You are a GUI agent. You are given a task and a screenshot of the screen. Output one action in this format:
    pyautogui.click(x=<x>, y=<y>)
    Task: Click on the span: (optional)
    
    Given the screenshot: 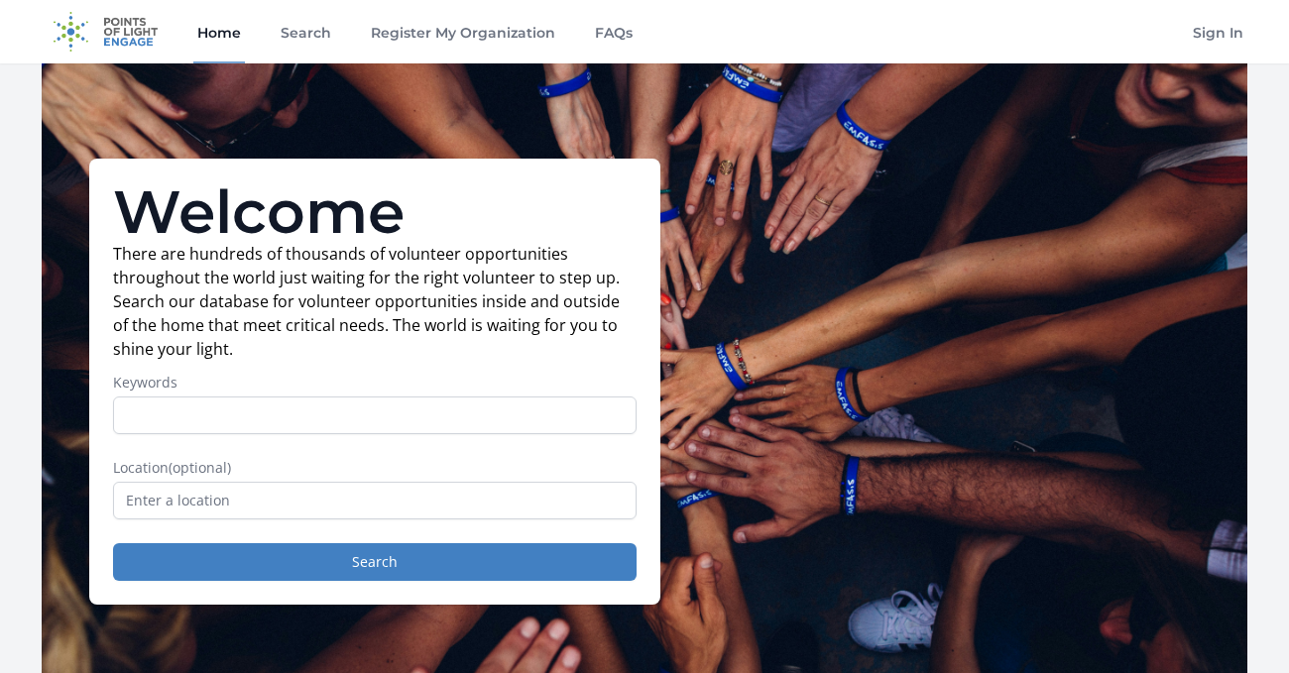 What is the action you would take?
    pyautogui.click(x=199, y=467)
    